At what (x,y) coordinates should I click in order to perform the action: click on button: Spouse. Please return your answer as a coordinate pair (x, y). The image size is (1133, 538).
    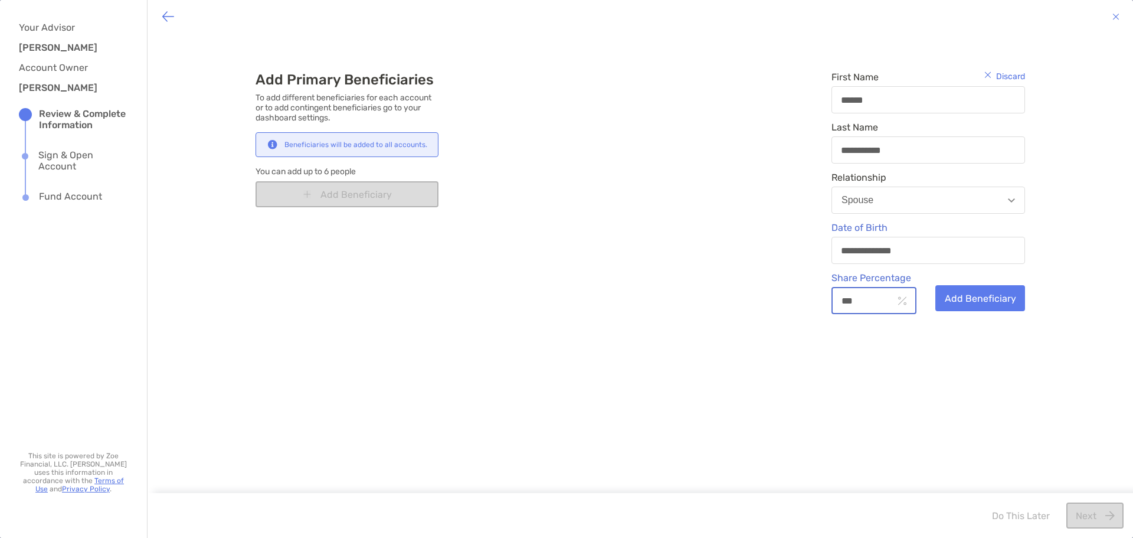
    Looking at the image, I should click on (928, 200).